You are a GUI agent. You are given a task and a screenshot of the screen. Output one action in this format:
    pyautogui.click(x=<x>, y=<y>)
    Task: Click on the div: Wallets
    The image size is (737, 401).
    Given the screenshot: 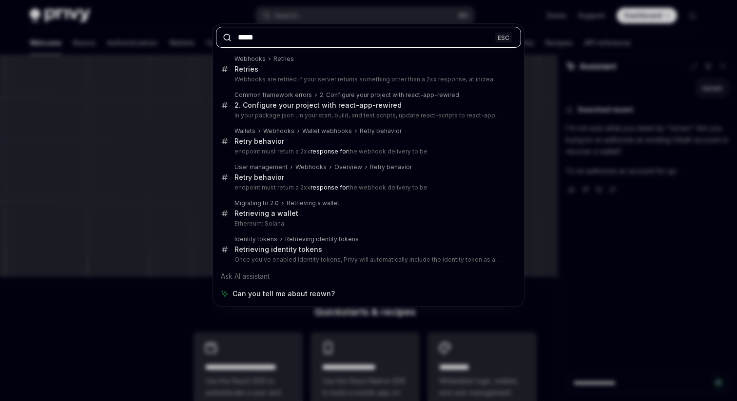 What is the action you would take?
    pyautogui.click(x=245, y=131)
    